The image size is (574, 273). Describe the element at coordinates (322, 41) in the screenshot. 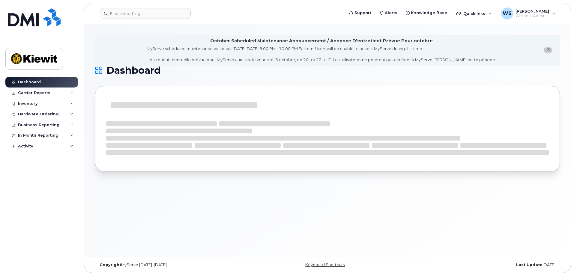

I see `div: October Scheduled Maintenance Announcement / Annonce D'entretient Prévue Pour octobre` at that location.